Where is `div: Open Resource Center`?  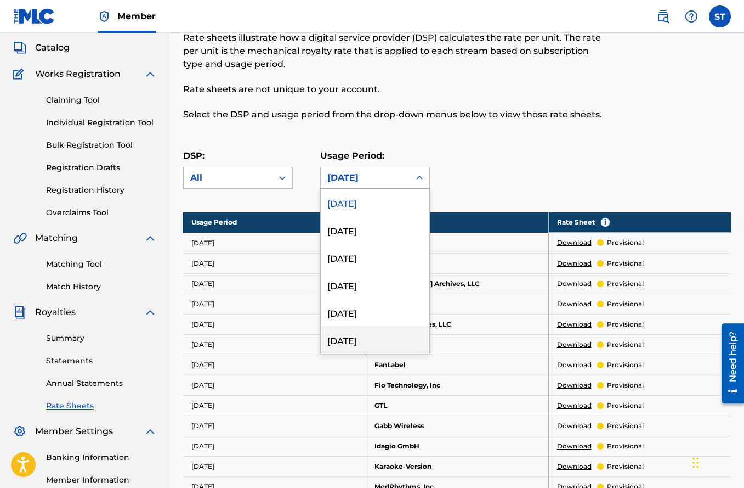 div: Open Resource Center is located at coordinates (19, 44).